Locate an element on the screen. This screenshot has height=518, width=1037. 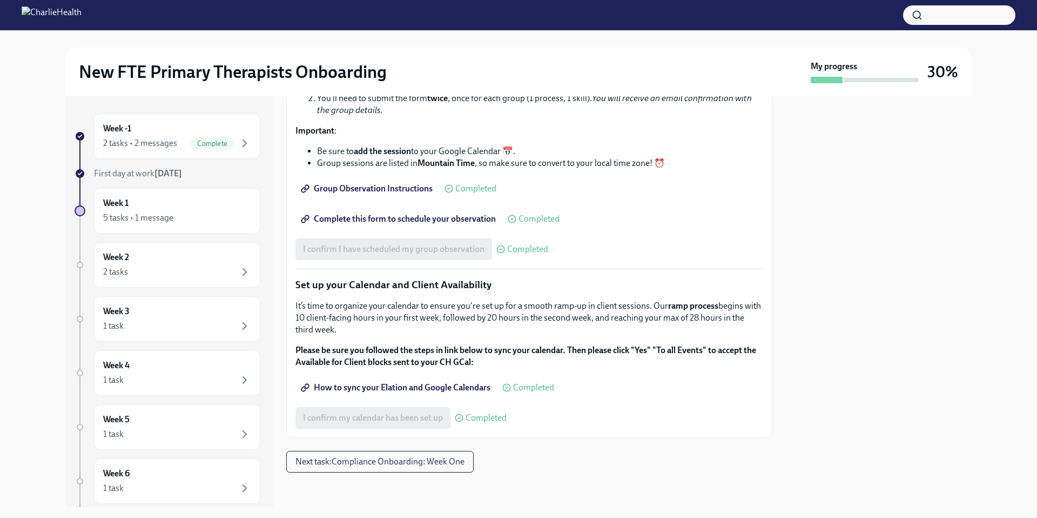
li: Group sessions are listed in , so make sure to convert to your local time zone! ⏰ is located at coordinates (540, 163).